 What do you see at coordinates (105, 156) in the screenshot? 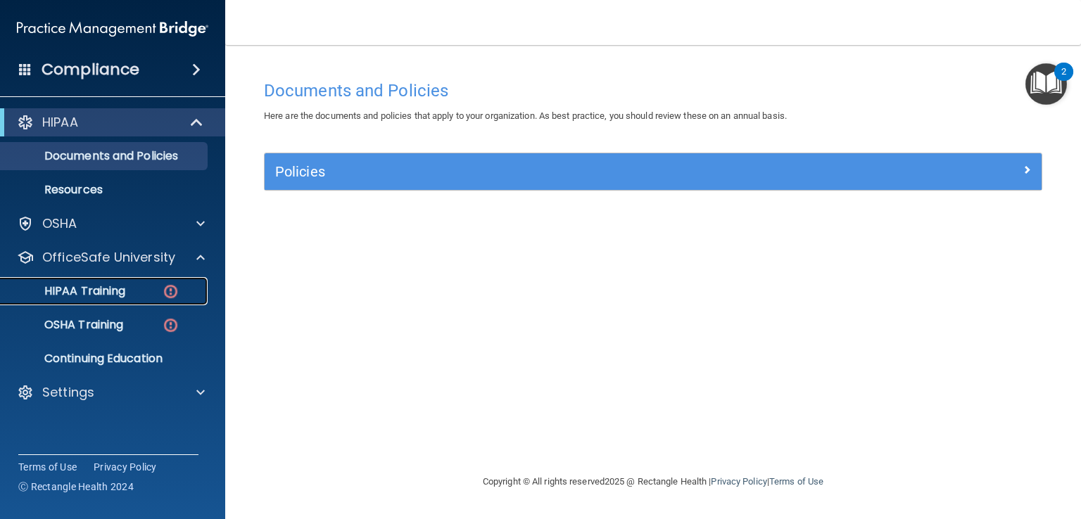
I see `p: Documents and Policies` at bounding box center [105, 156].